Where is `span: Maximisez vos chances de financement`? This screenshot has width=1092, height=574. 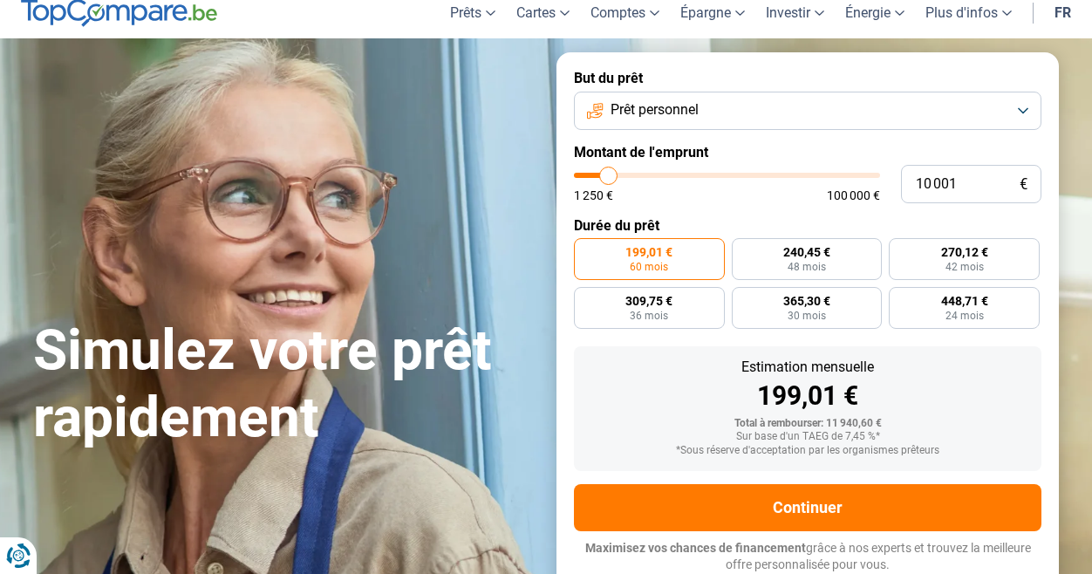
span: Maximisez vos chances de financement is located at coordinates (695, 548).